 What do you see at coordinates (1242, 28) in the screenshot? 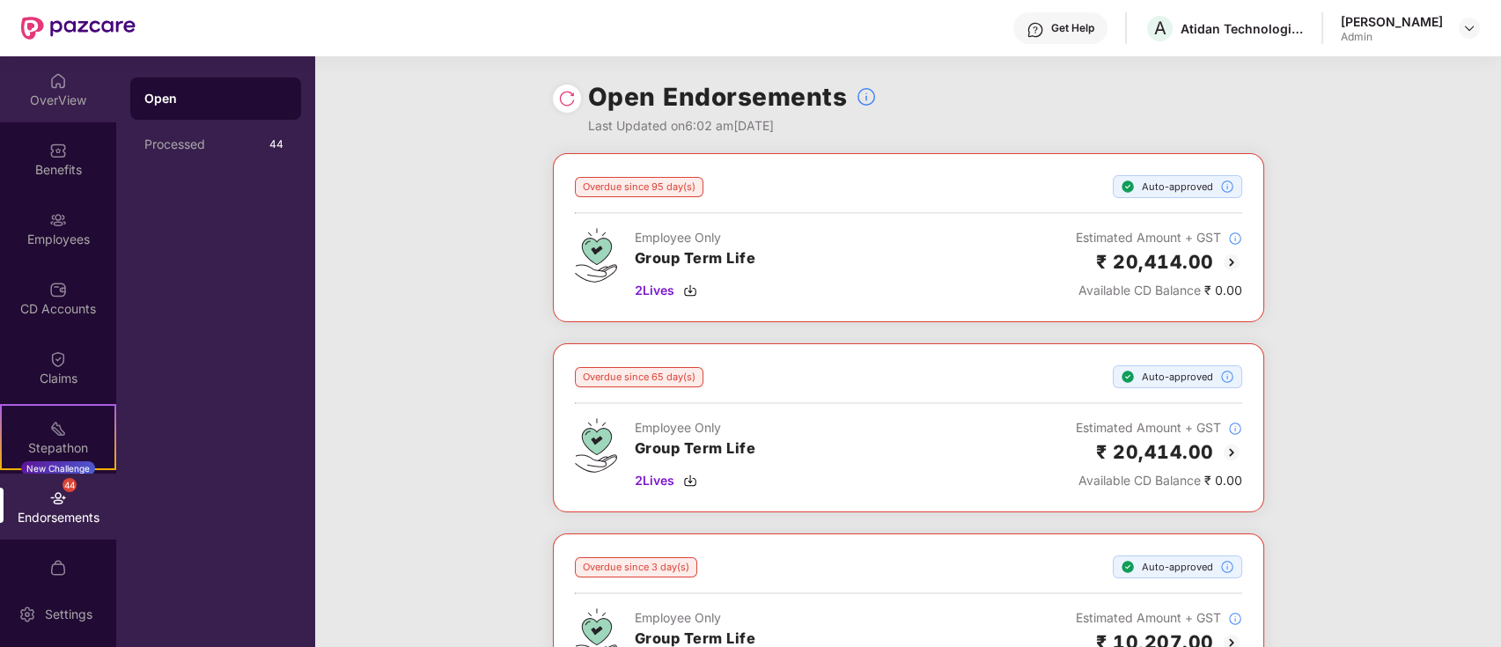
I see `div: Atidan Technologies Pvt Ltd` at bounding box center [1242, 28].